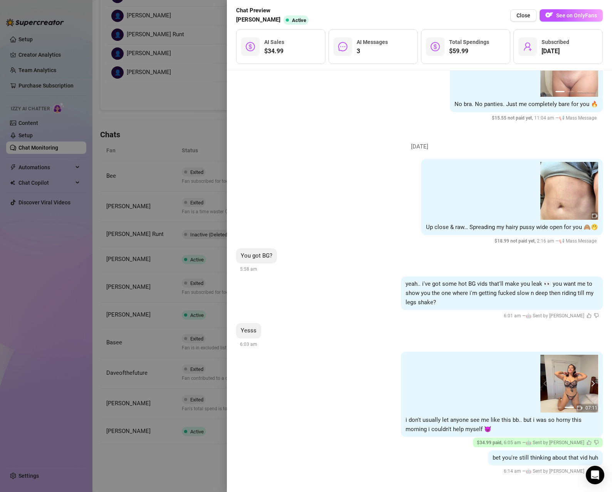 This screenshot has width=612, height=492. Describe the element at coordinates (274, 42) in the screenshot. I see `span: AI Sales` at that location.